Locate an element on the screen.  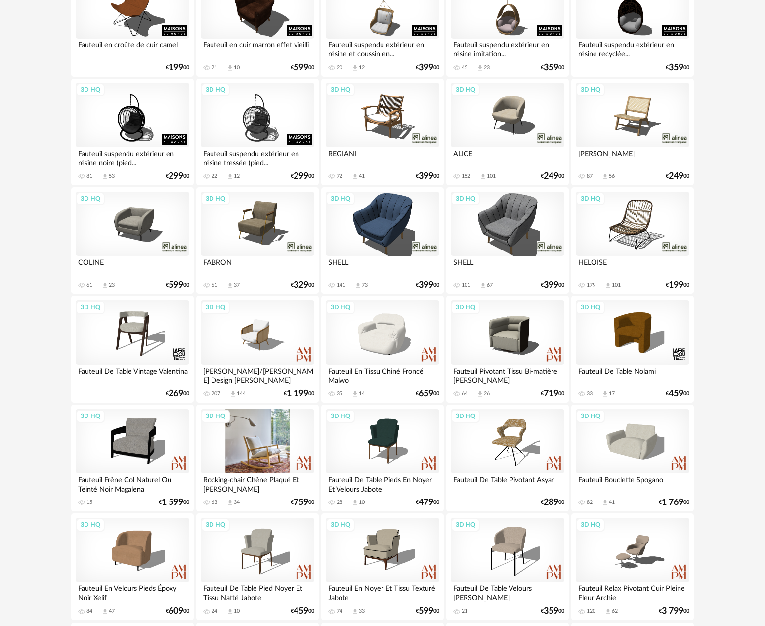
div: 17 is located at coordinates (612, 394).